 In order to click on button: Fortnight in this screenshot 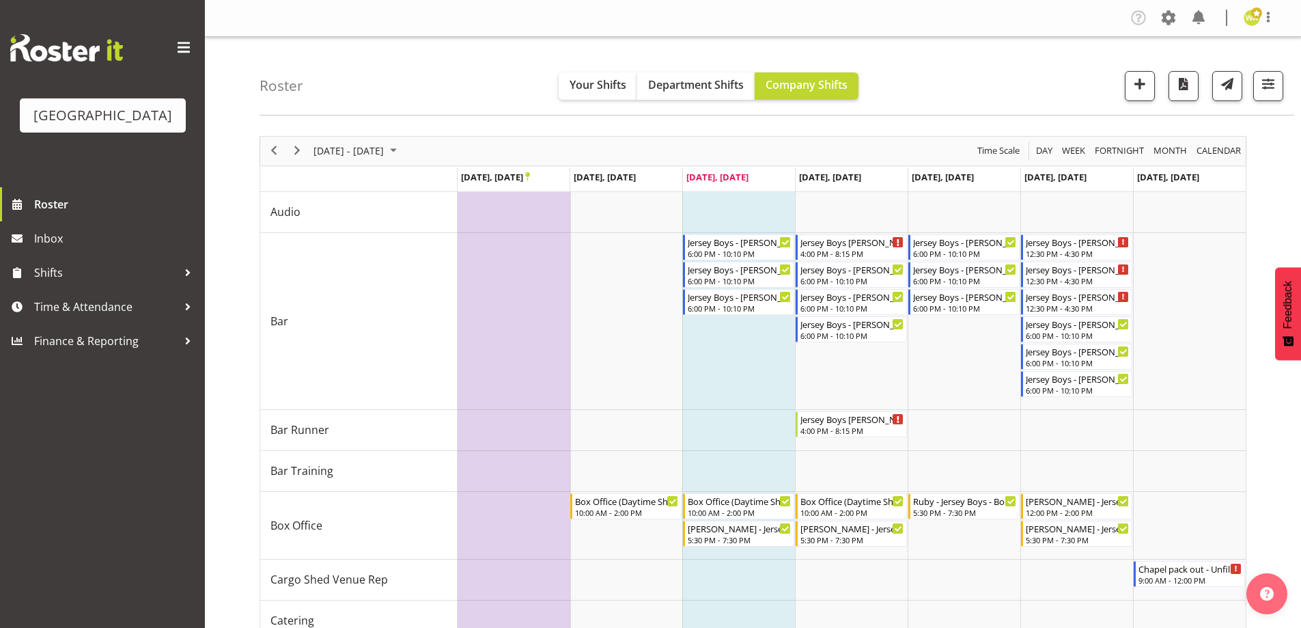, I will do `click(1119, 150)`.